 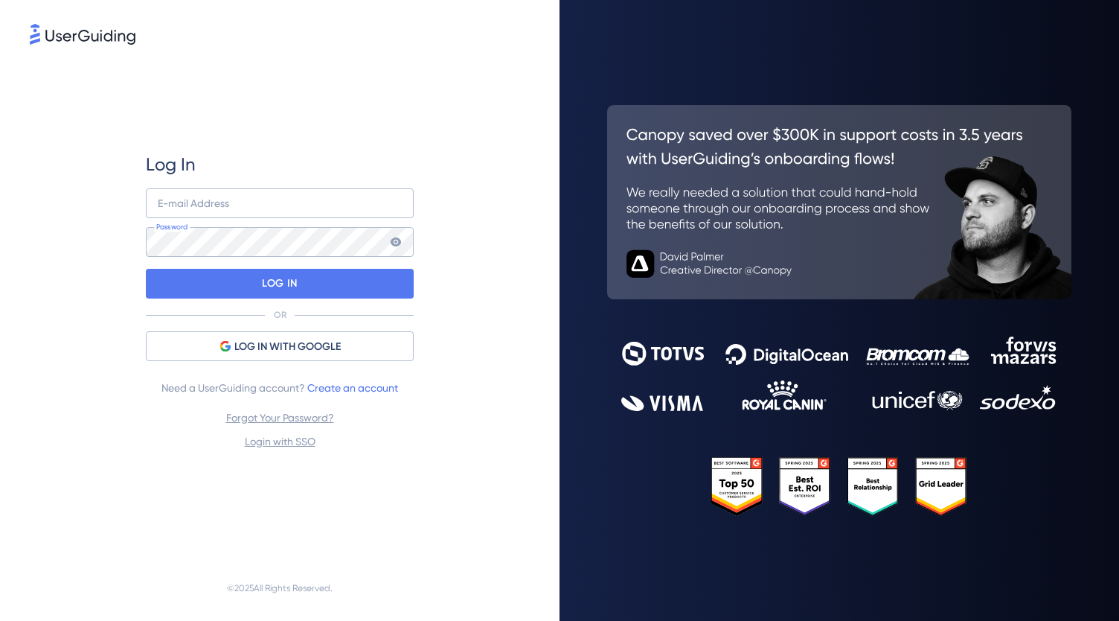 I want to click on p: LOG IN, so click(x=279, y=284).